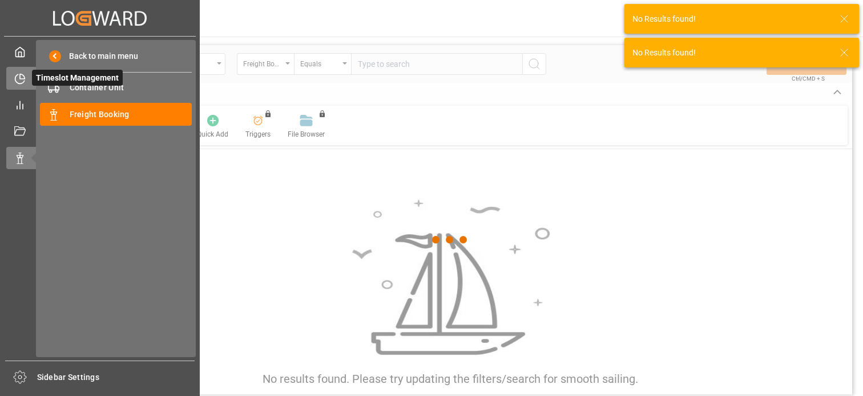  What do you see at coordinates (116, 114) in the screenshot?
I see `a: Freight Booking` at bounding box center [116, 114].